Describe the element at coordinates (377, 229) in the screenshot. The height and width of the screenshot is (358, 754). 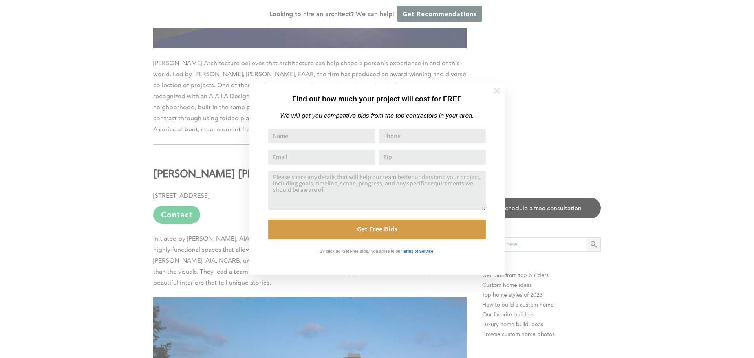
I see `button: Get Free Bids` at that location.